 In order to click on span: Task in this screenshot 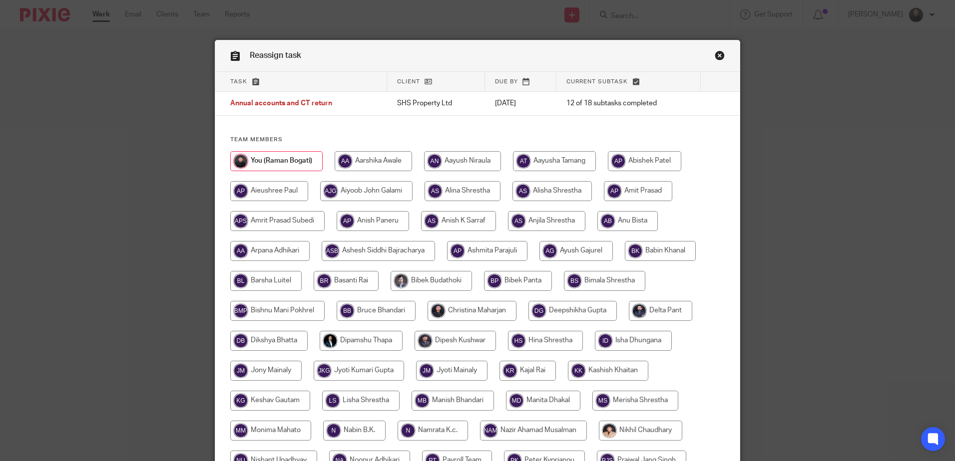, I will do `click(239, 81)`.